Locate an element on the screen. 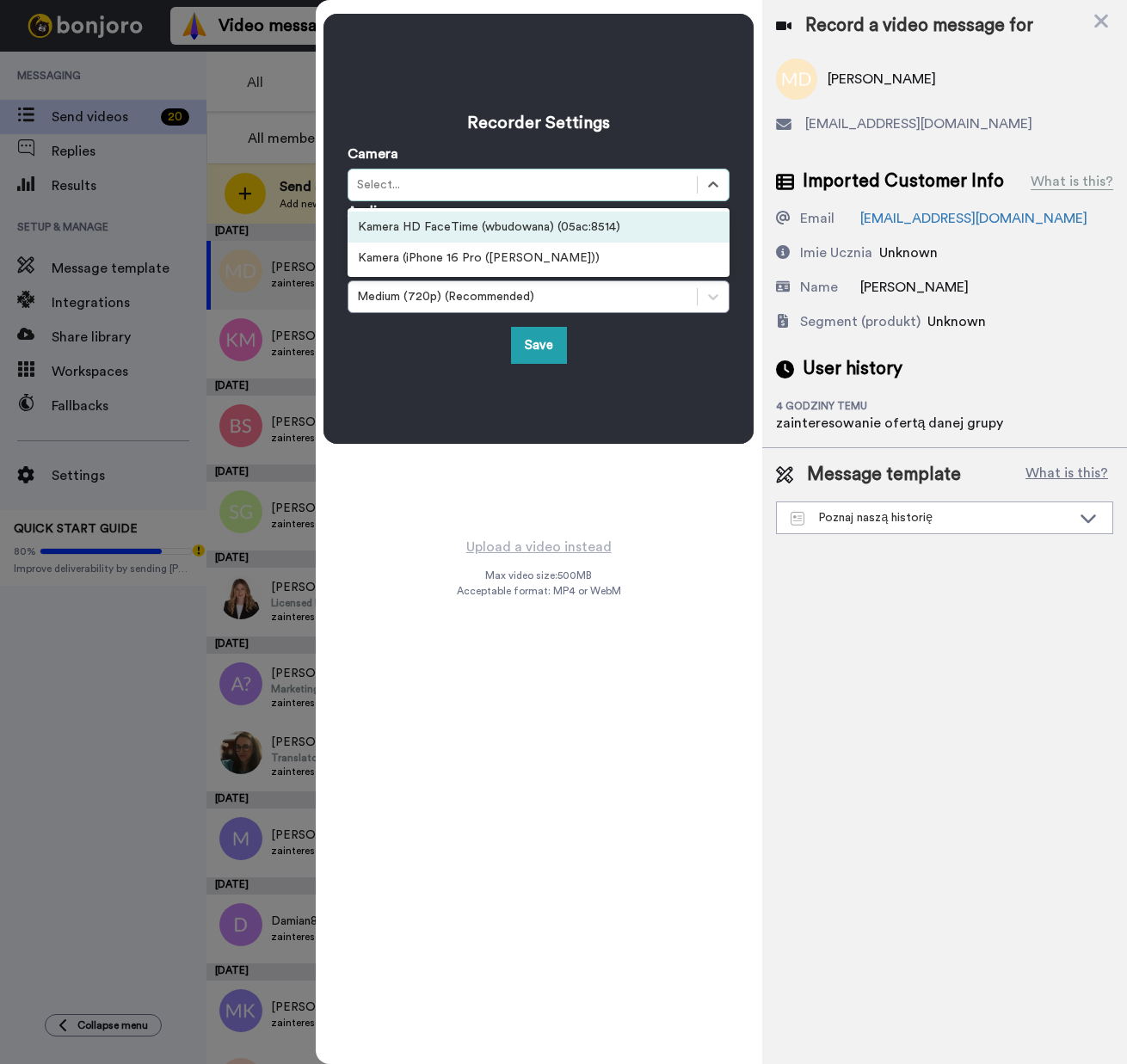 The image size is (1127, 1064). span: User history is located at coordinates (852, 369).